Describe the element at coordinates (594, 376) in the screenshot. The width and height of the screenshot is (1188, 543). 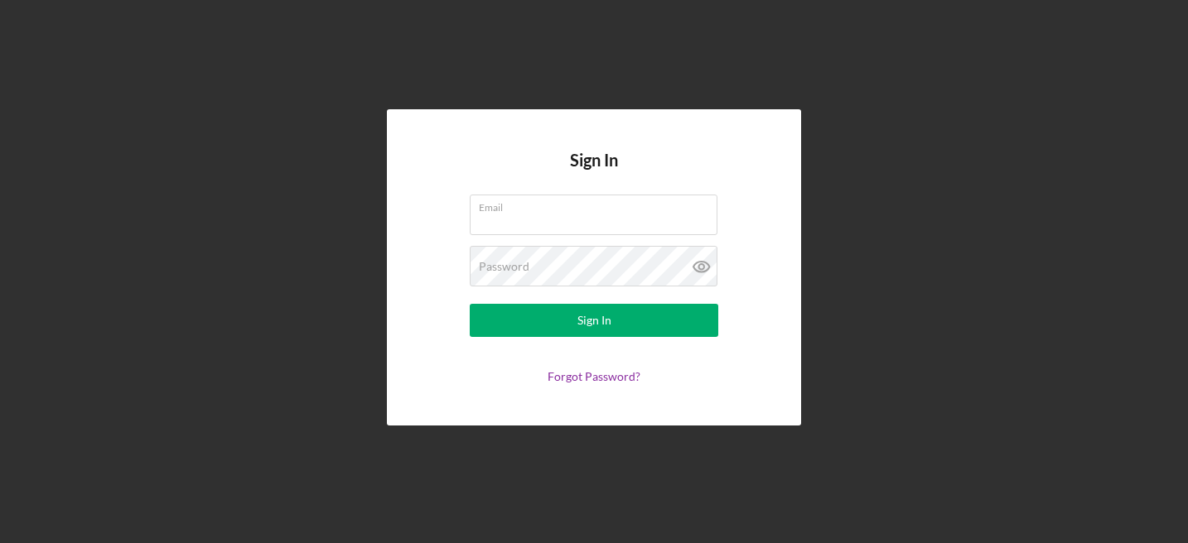
I see `a: Forgot Password?` at that location.